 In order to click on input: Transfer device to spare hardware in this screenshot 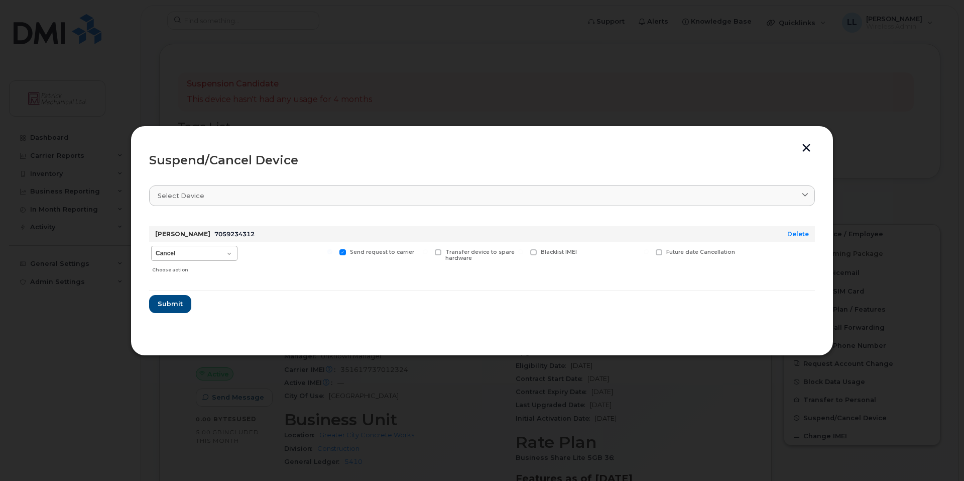, I will do `click(425, 252)`.